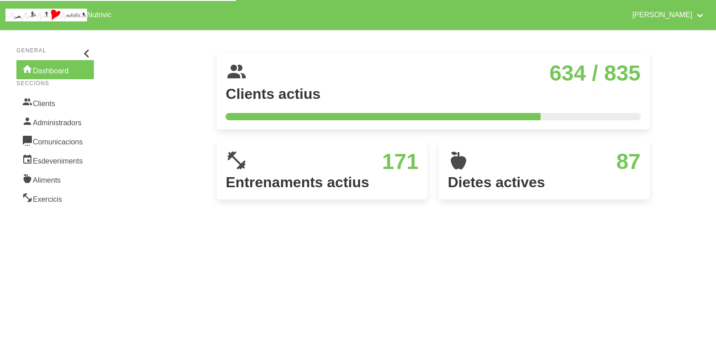 The height and width of the screenshot is (338, 716). Describe the element at coordinates (55, 198) in the screenshot. I see `a: Exercicis` at that location.